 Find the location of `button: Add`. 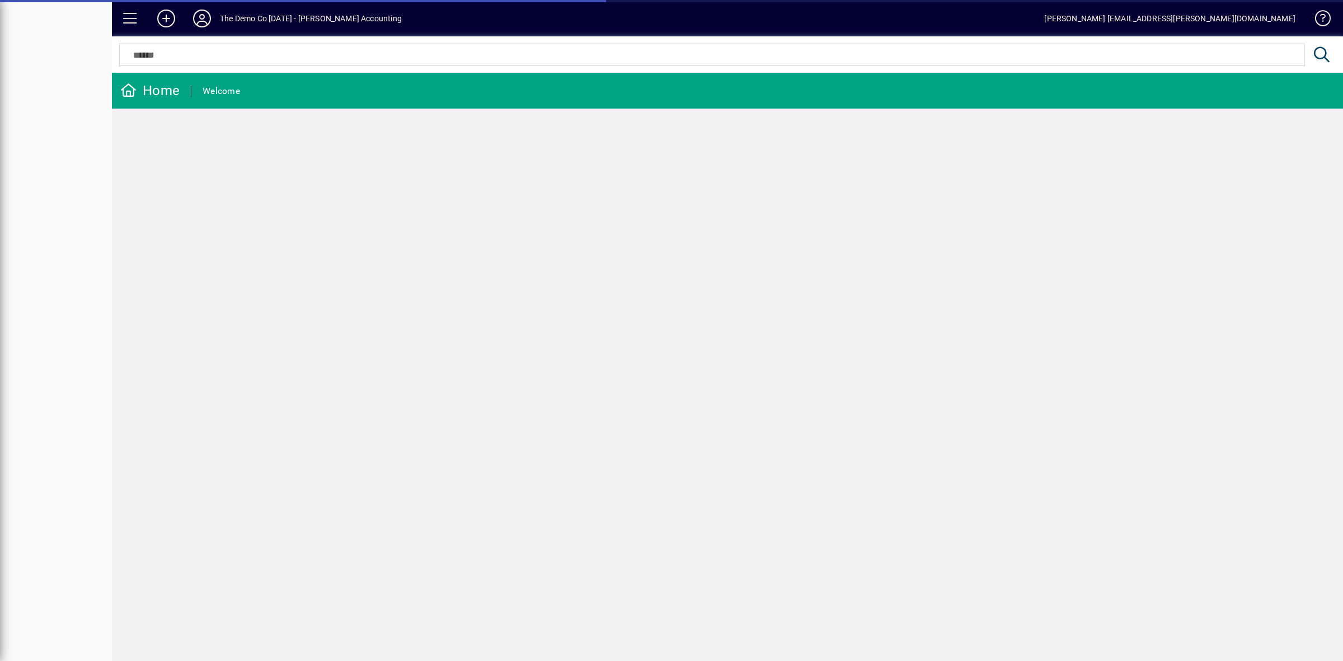

button: Add is located at coordinates (166, 18).